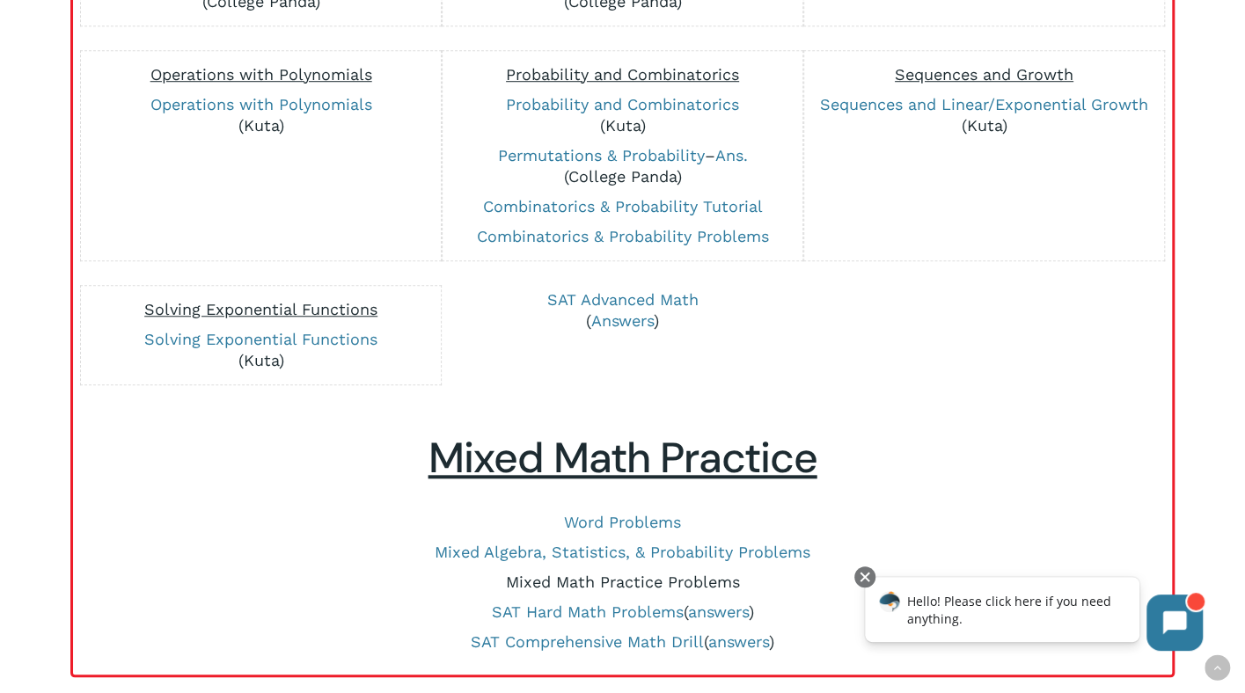 The width and height of the screenshot is (1245, 693). Describe the element at coordinates (587, 642) in the screenshot. I see `a: SAT Comprehensive Math Drill` at that location.